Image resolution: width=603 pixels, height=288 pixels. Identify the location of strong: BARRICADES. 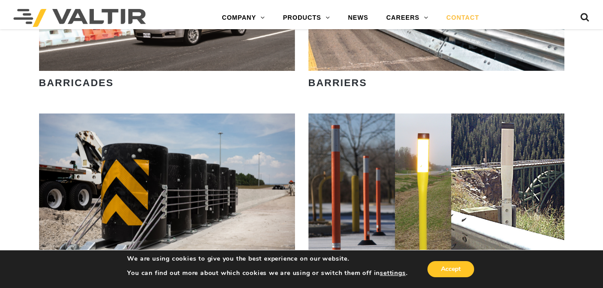
(76, 83).